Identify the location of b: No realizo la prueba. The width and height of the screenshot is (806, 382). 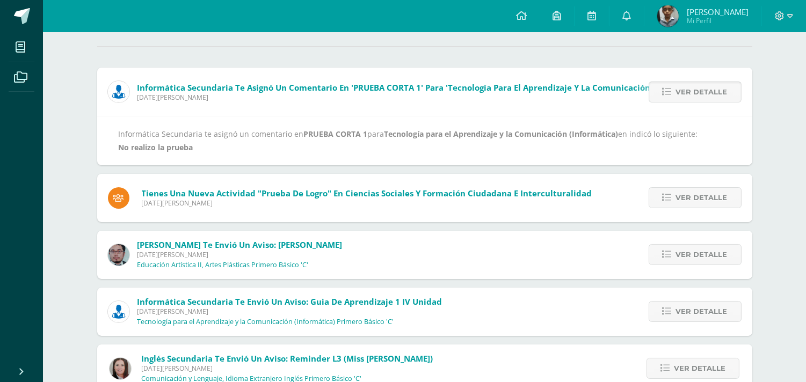
(156, 147).